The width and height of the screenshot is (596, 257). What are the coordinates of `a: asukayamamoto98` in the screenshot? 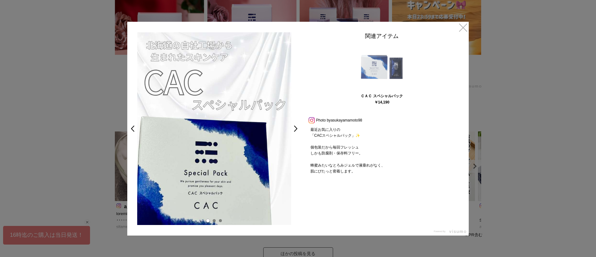 It's located at (346, 120).